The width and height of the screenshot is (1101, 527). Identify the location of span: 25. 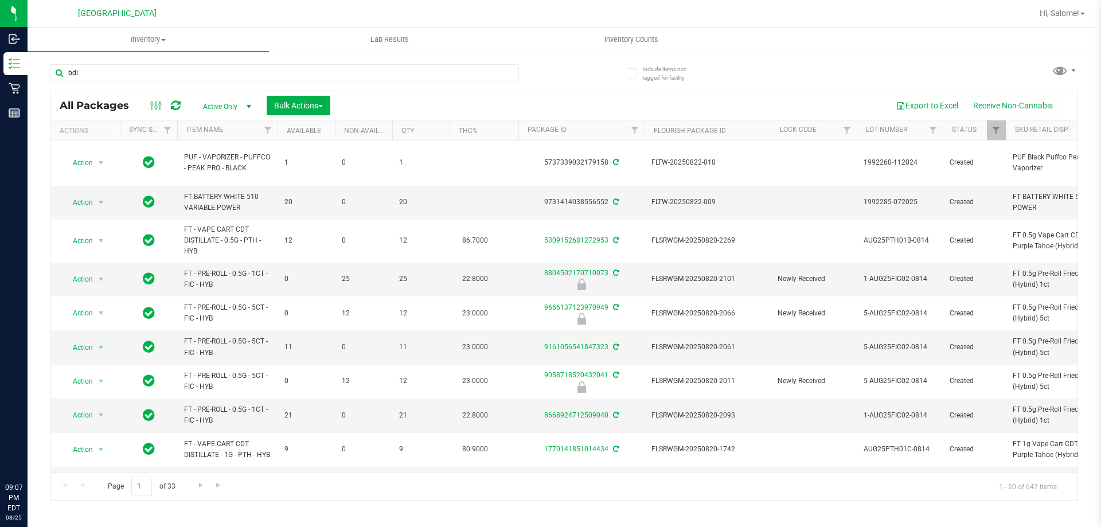
(364, 279).